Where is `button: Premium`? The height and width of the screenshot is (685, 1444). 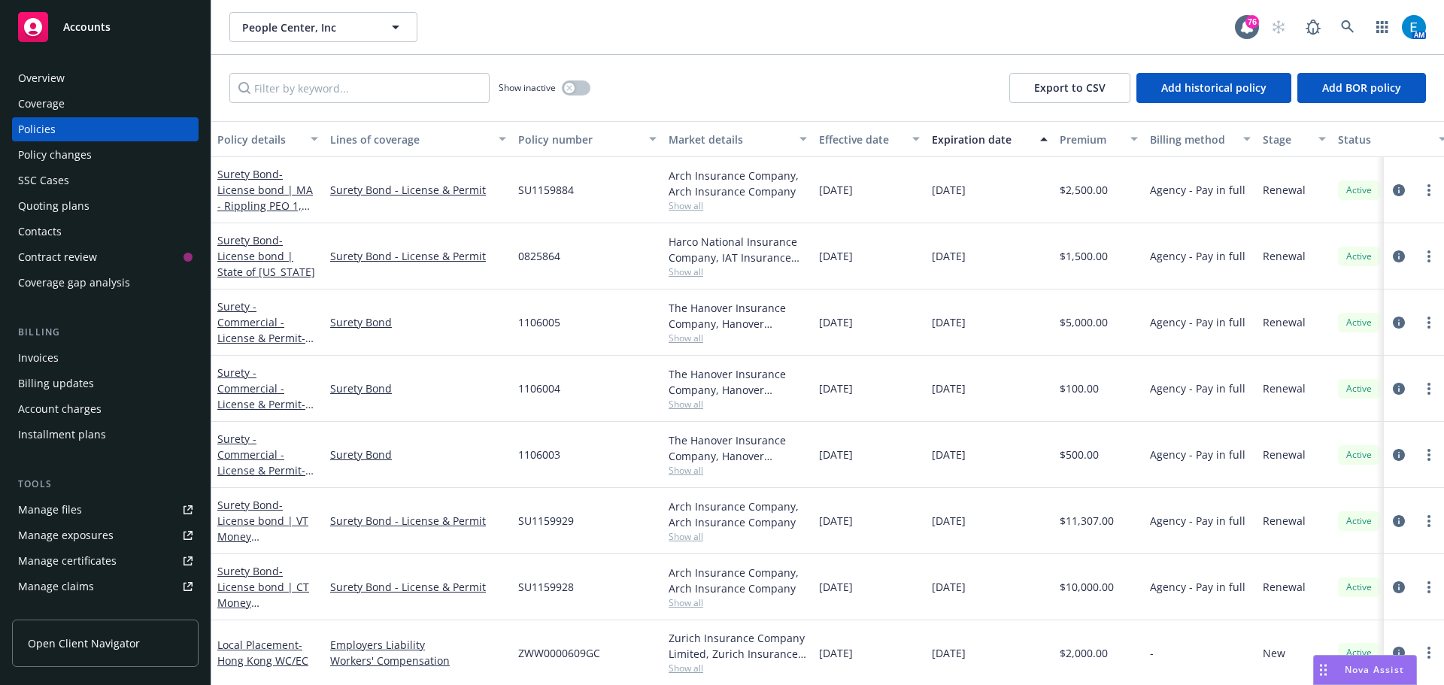
button: Premium is located at coordinates (1099, 139).